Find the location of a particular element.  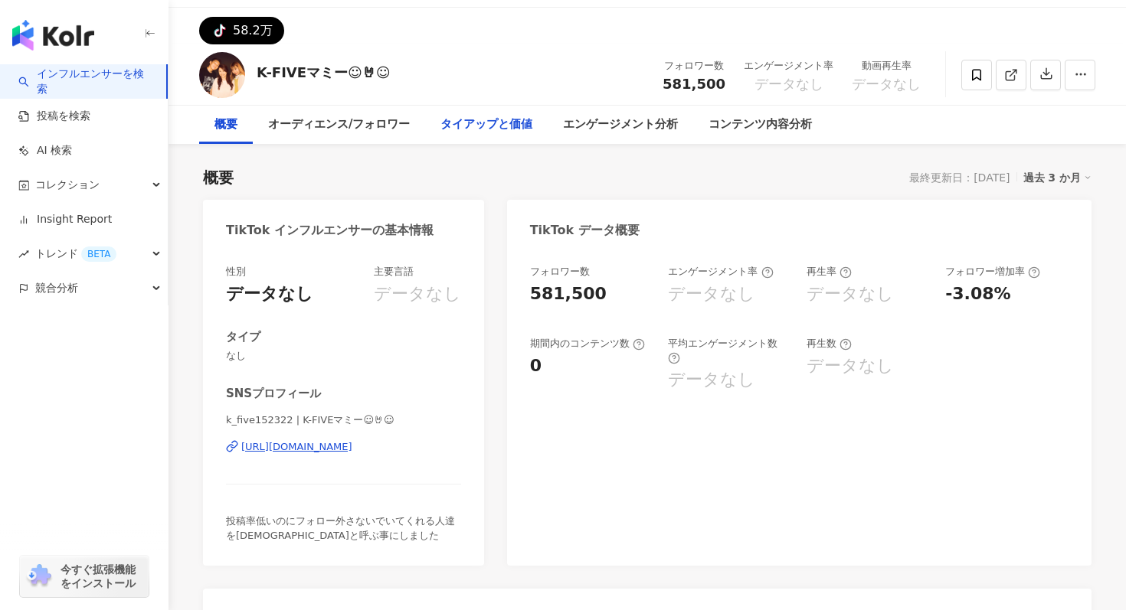

div: 期間内のコンテンツ数 is located at coordinates (587, 344).